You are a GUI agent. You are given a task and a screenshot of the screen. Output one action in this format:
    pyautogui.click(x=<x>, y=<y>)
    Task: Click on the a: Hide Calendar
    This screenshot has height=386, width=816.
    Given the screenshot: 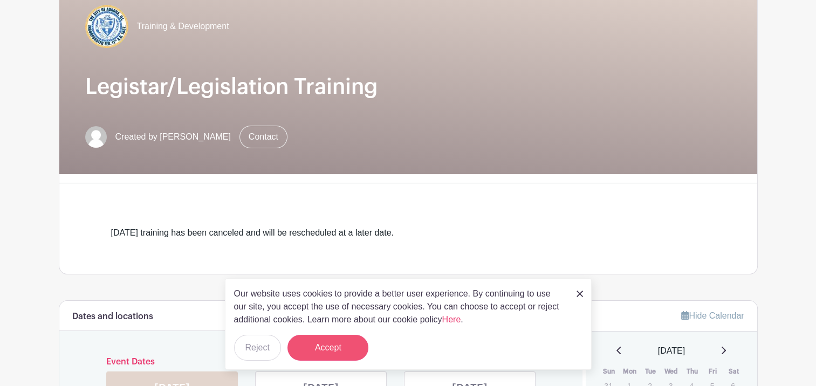 What is the action you would take?
    pyautogui.click(x=712, y=316)
    